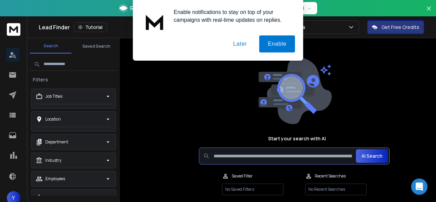 The height and width of the screenshot is (202, 436). Describe the element at coordinates (54, 96) in the screenshot. I see `p: Job Titles` at that location.